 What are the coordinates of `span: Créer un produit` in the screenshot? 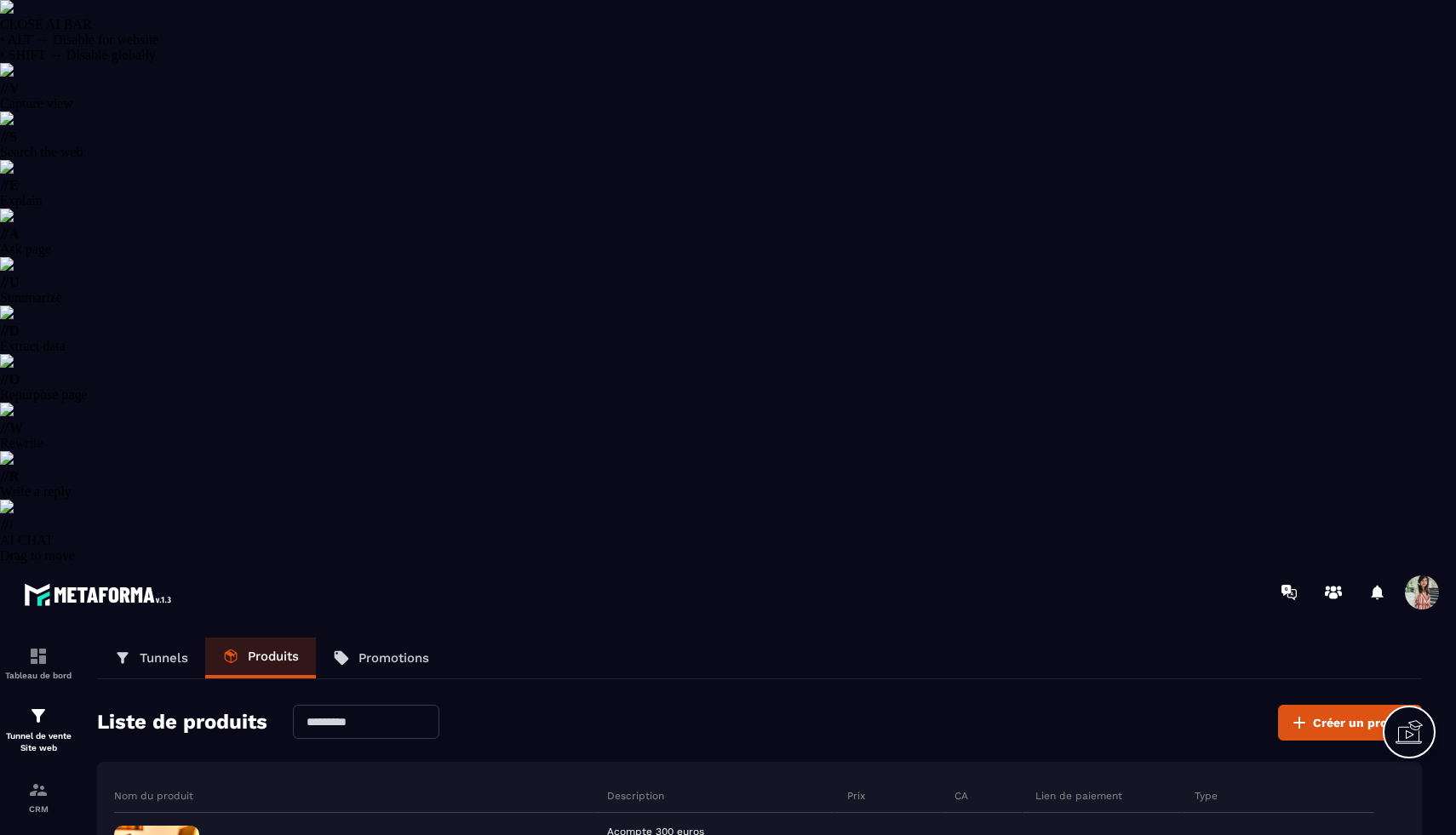 It's located at (1361, 723).